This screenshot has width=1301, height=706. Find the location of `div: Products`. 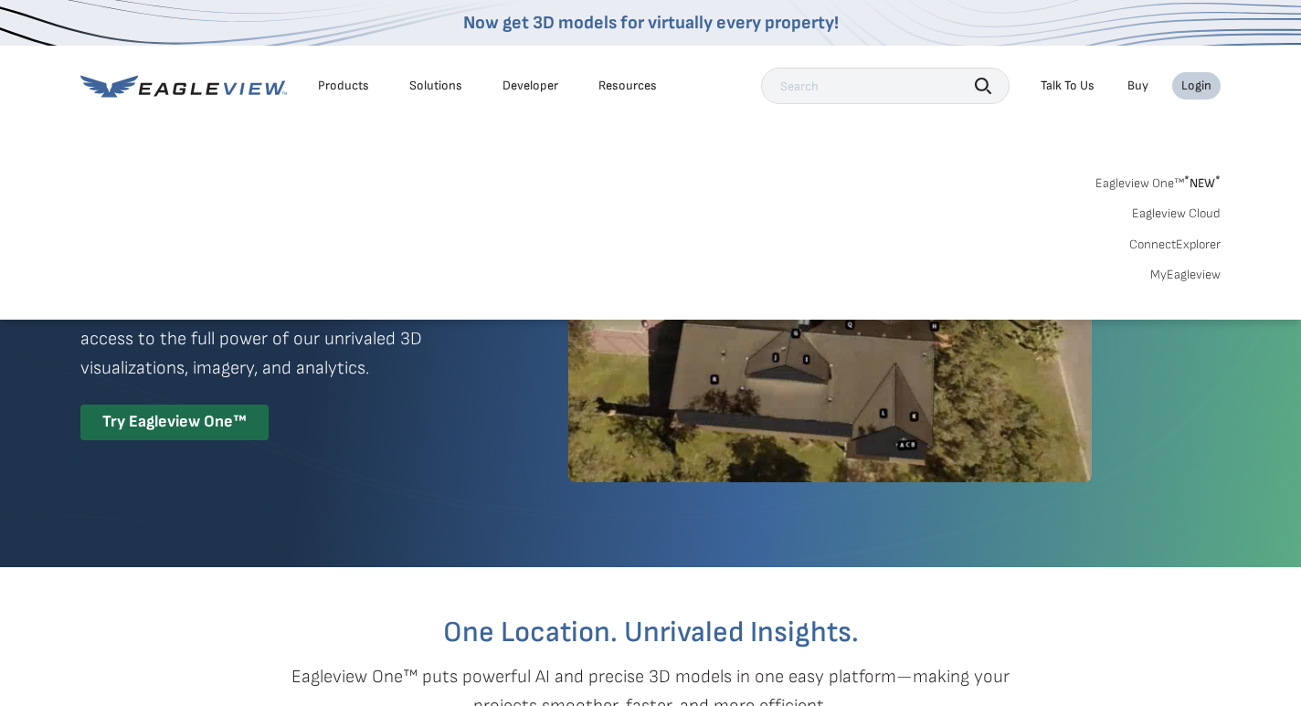

div: Products is located at coordinates (344, 86).